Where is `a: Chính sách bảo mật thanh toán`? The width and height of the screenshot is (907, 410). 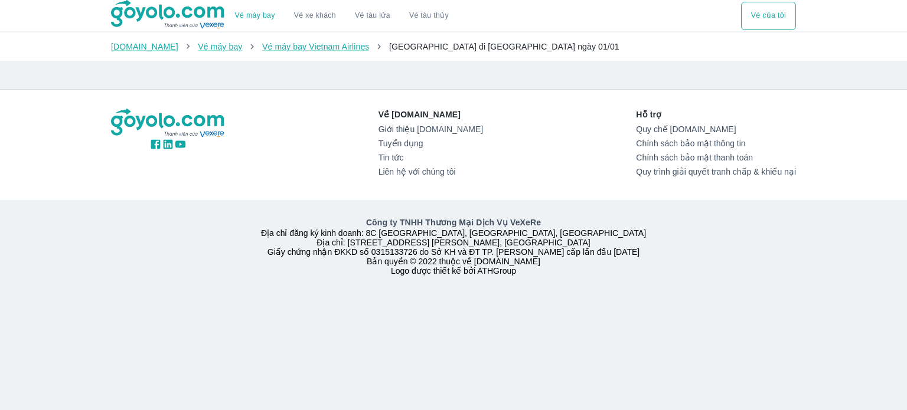 a: Chính sách bảo mật thanh toán is located at coordinates (716, 158).